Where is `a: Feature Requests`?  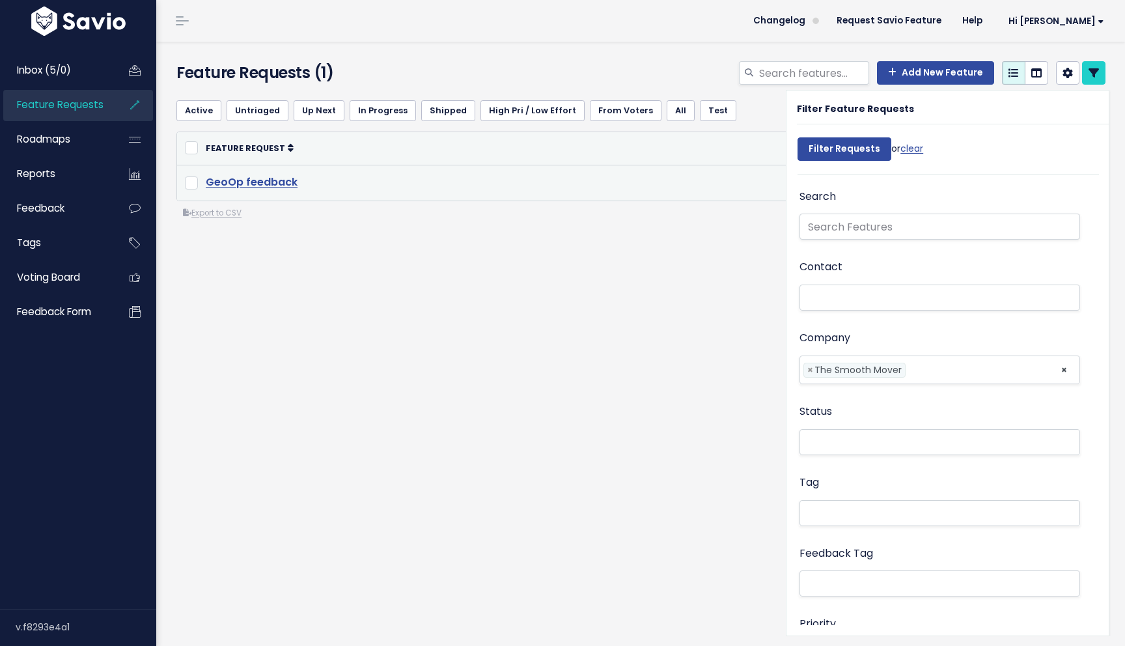
a: Feature Requests is located at coordinates (55, 105).